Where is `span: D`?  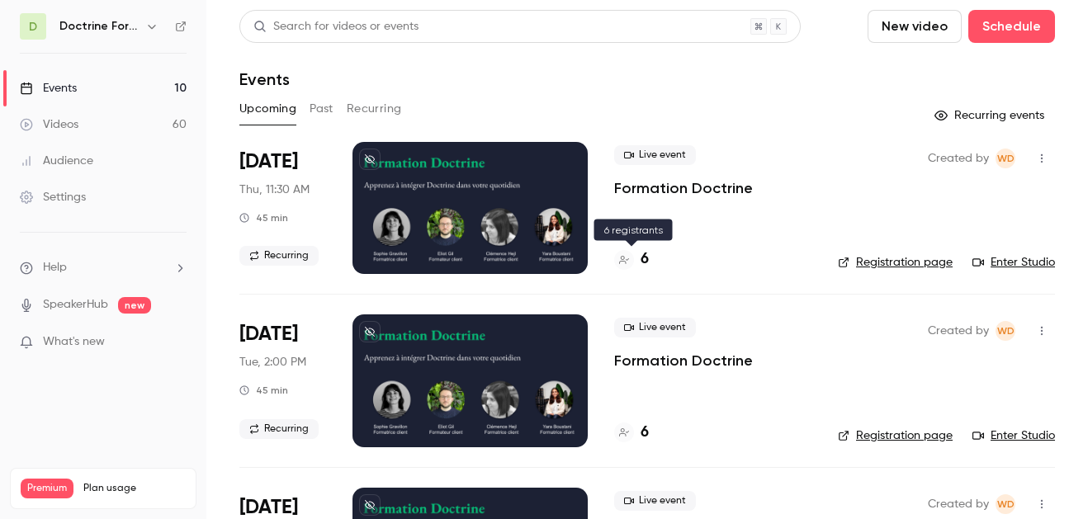 span: D is located at coordinates (33, 26).